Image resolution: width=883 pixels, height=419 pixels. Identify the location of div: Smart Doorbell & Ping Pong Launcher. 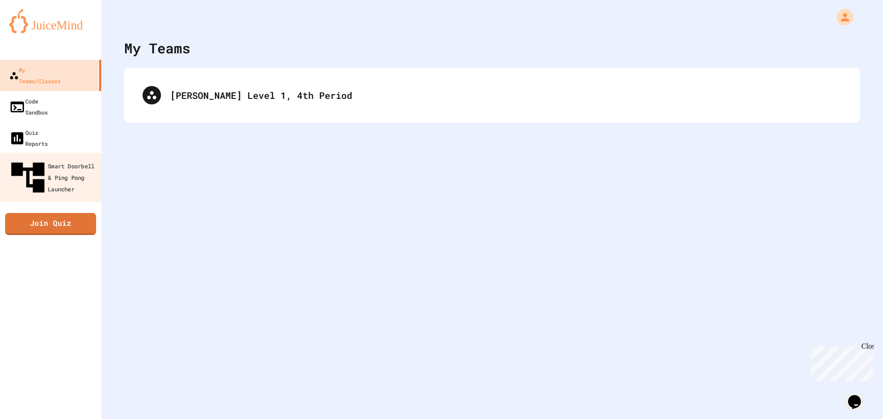
(53, 178).